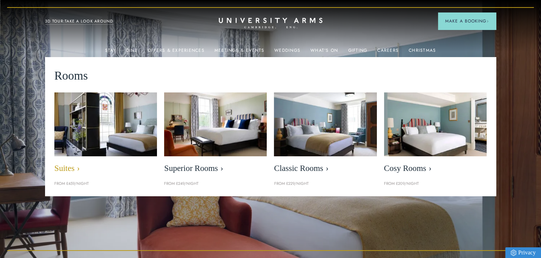 Image resolution: width=541 pixels, height=258 pixels. What do you see at coordinates (467, 21) in the screenshot?
I see `button: Make a BookingArrow icon` at bounding box center [467, 21].